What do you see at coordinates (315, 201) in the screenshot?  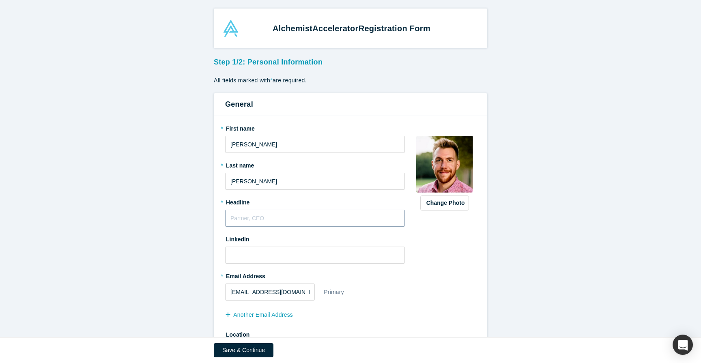 I see `label: Headline` at bounding box center [315, 201].